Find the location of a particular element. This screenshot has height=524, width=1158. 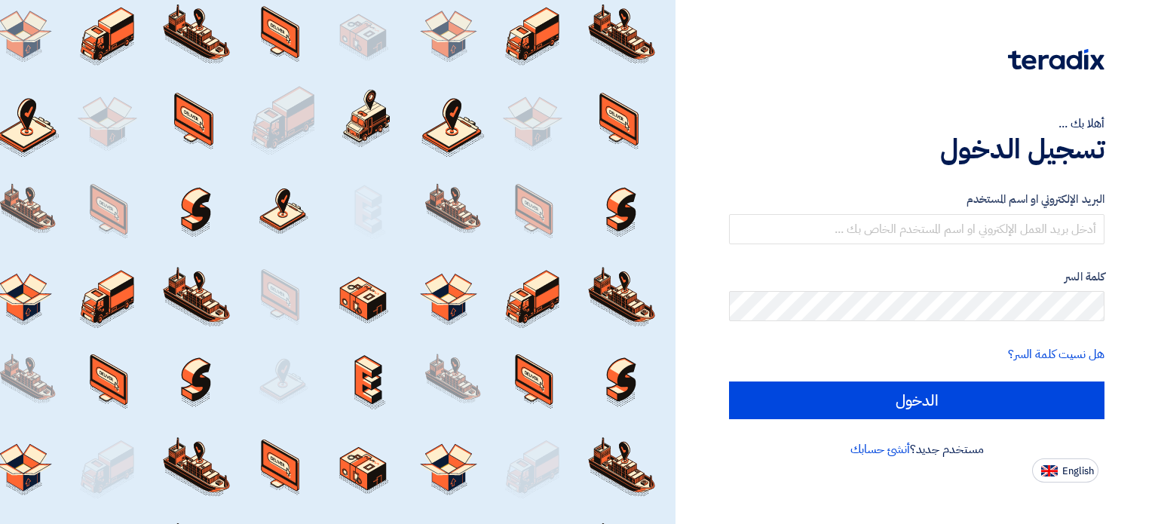

div: مستخدم جديد؟ is located at coordinates (916, 449).